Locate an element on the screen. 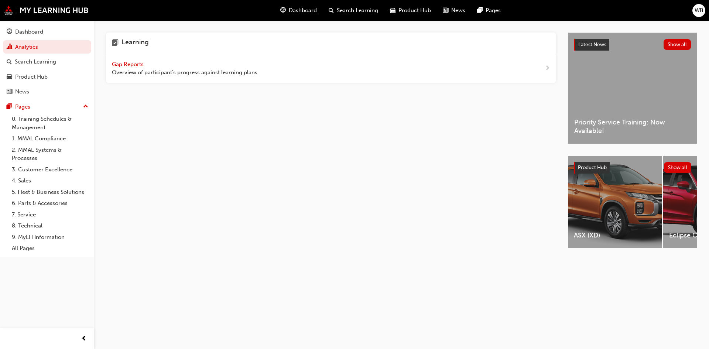 Image resolution: width=709 pixels, height=349 pixels. span: Pages is located at coordinates (493, 10).